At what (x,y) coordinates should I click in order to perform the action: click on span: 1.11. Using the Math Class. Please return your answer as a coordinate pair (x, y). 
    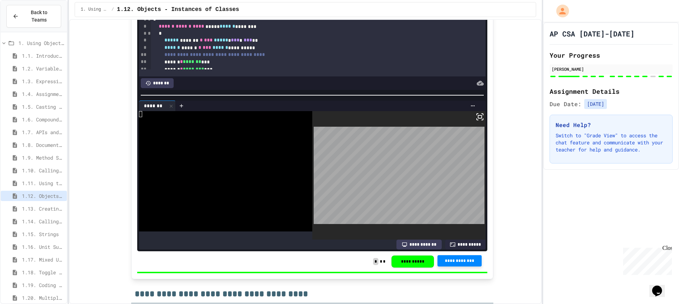
    Looking at the image, I should click on (43, 183).